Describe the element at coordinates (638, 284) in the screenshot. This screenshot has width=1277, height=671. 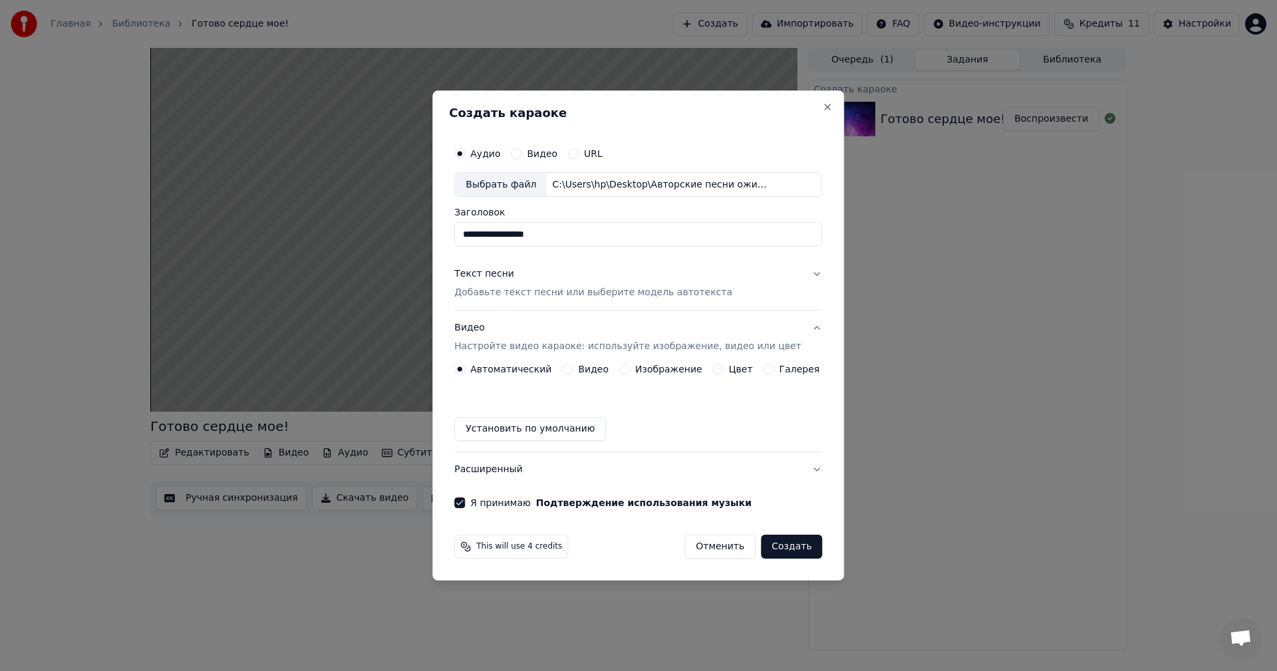
I see `button: Текст песниДобавьте текст песни или выберите модель автотекста` at that location.